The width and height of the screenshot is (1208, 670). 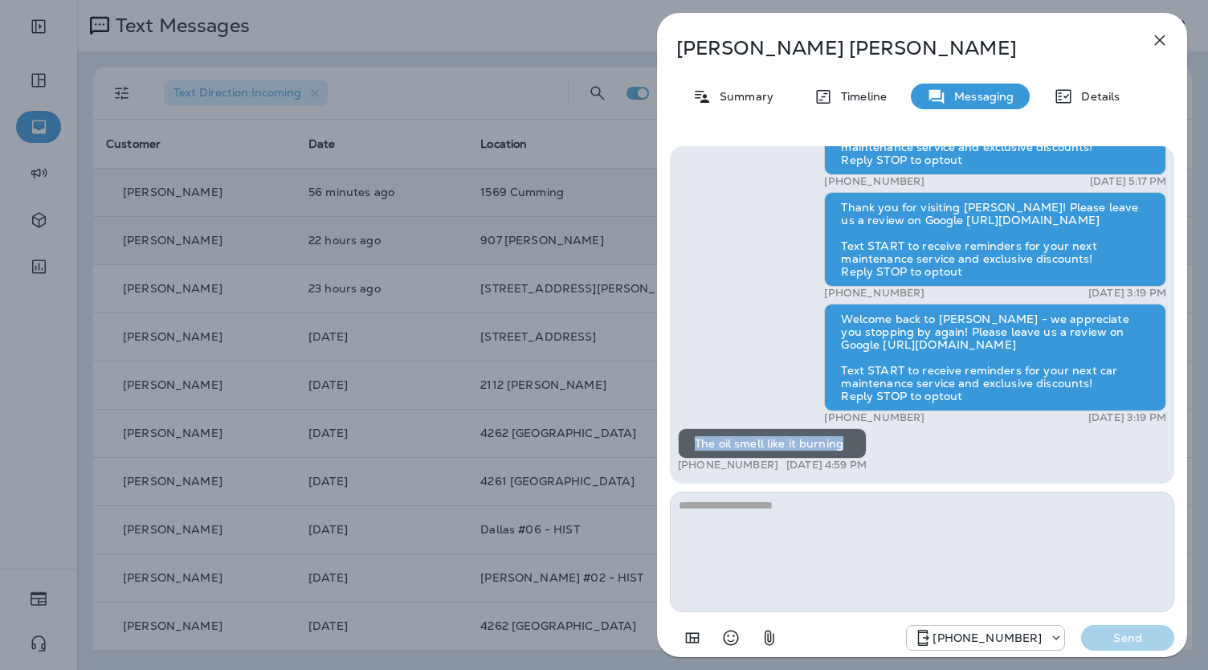 What do you see at coordinates (742, 96) in the screenshot?
I see `p: Summary` at bounding box center [742, 96].